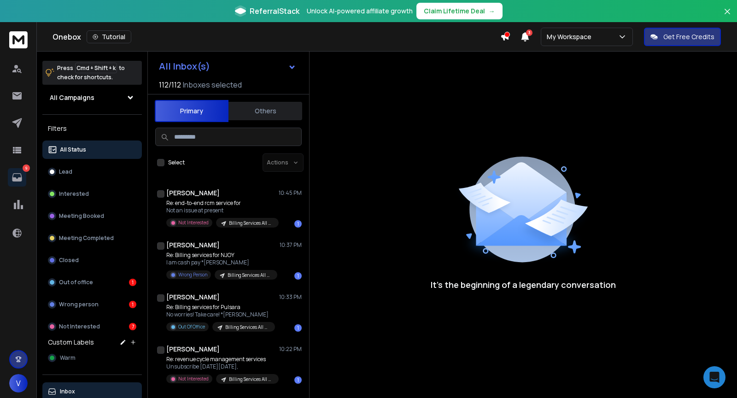 Image resolution: width=737 pixels, height=398 pixels. I want to click on p: 10:33 PM, so click(290, 297).